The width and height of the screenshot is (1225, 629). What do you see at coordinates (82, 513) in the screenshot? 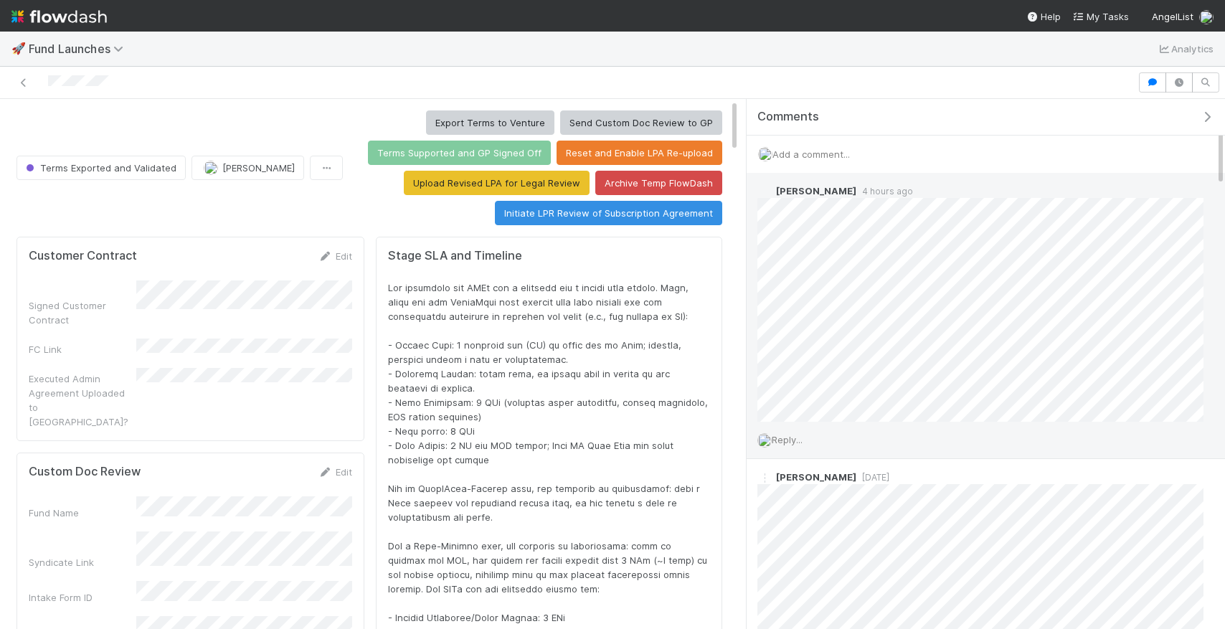
I see `div: Fund Name` at bounding box center [82, 513].